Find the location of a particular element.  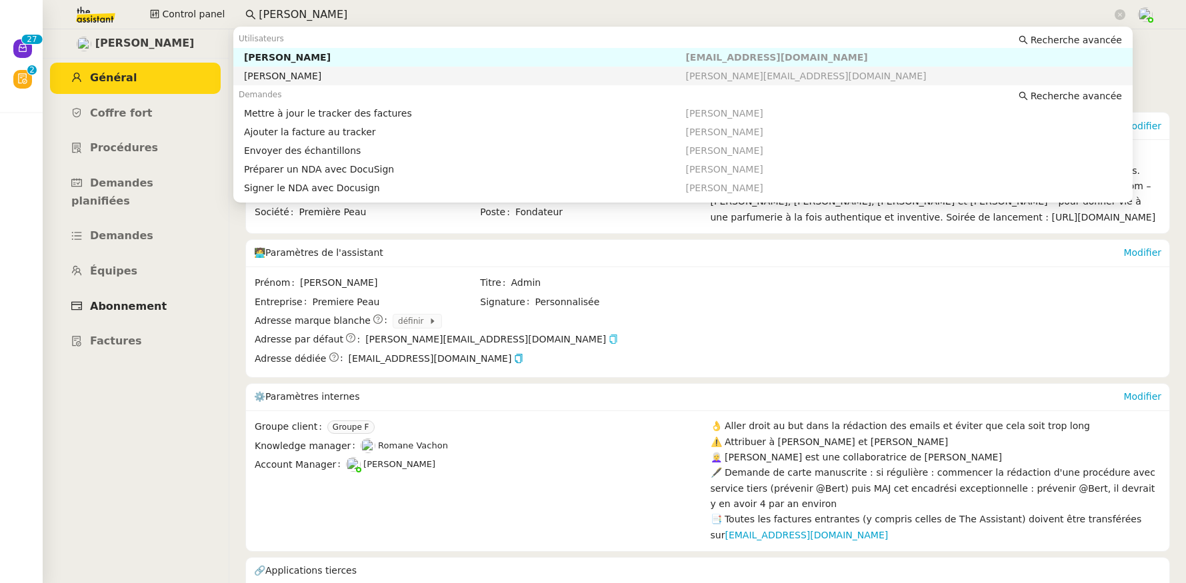

a: Demandes planifiées is located at coordinates (135, 192).